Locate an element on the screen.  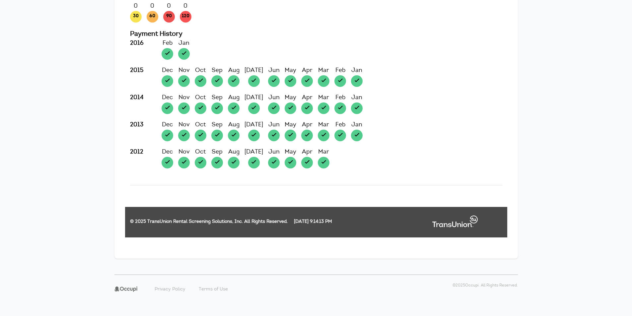
a: Terms of Use is located at coordinates (213, 290).